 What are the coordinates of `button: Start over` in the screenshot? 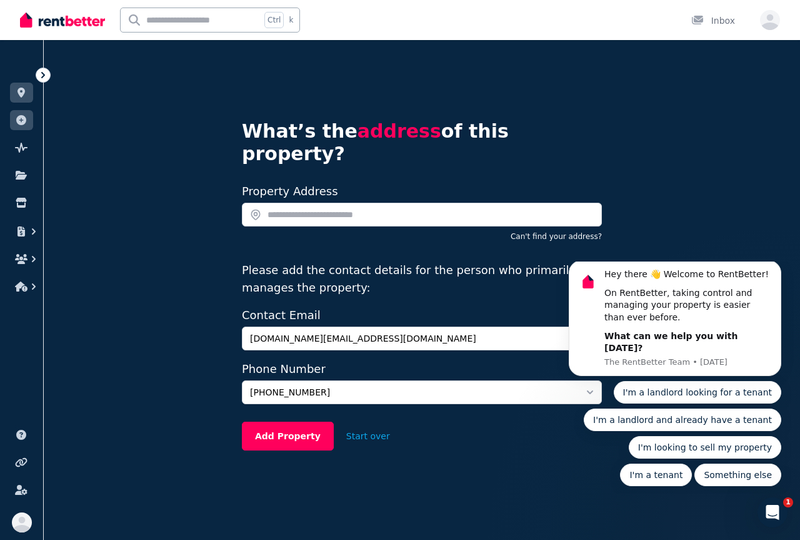 It's located at (368, 436).